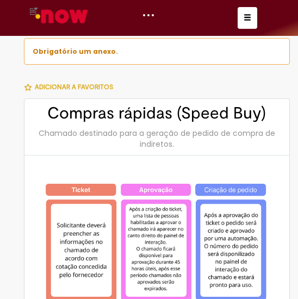 The height and width of the screenshot is (299, 298). What do you see at coordinates (74, 87) in the screenshot?
I see `span: Adicionar a Favoritos` at bounding box center [74, 87].